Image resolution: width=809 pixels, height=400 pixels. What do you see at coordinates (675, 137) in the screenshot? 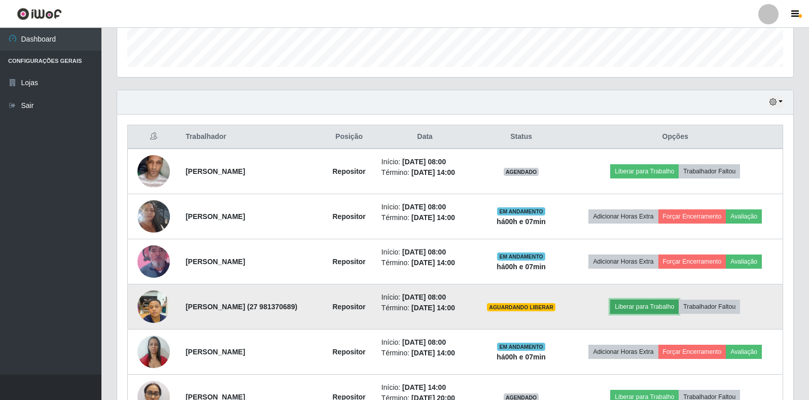
I see `th: Opções` at bounding box center [675, 137].